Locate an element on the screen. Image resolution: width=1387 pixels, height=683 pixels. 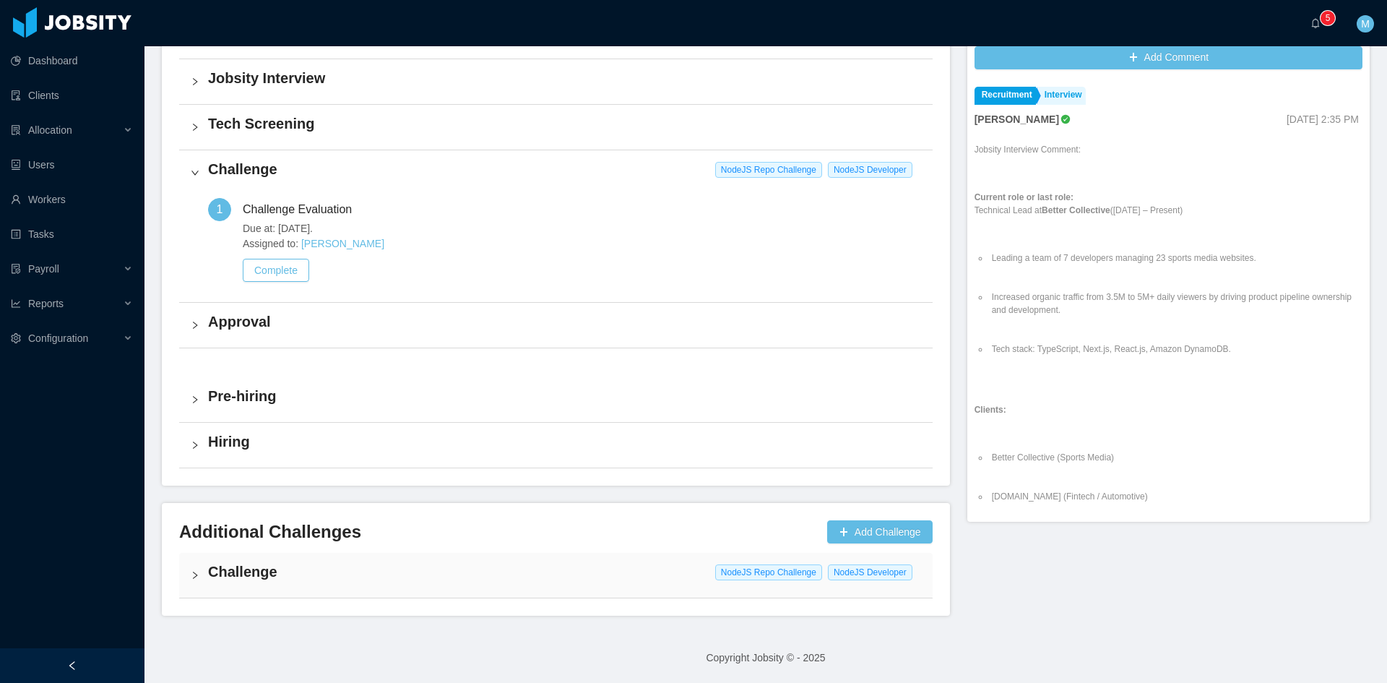
span: Payroll is located at coordinates (43, 269).